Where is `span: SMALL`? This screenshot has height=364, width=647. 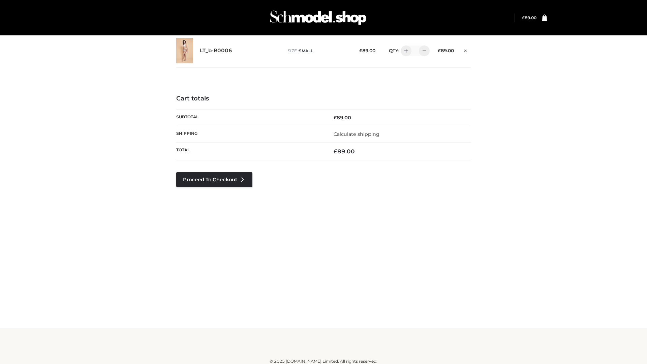 span: SMALL is located at coordinates (306, 51).